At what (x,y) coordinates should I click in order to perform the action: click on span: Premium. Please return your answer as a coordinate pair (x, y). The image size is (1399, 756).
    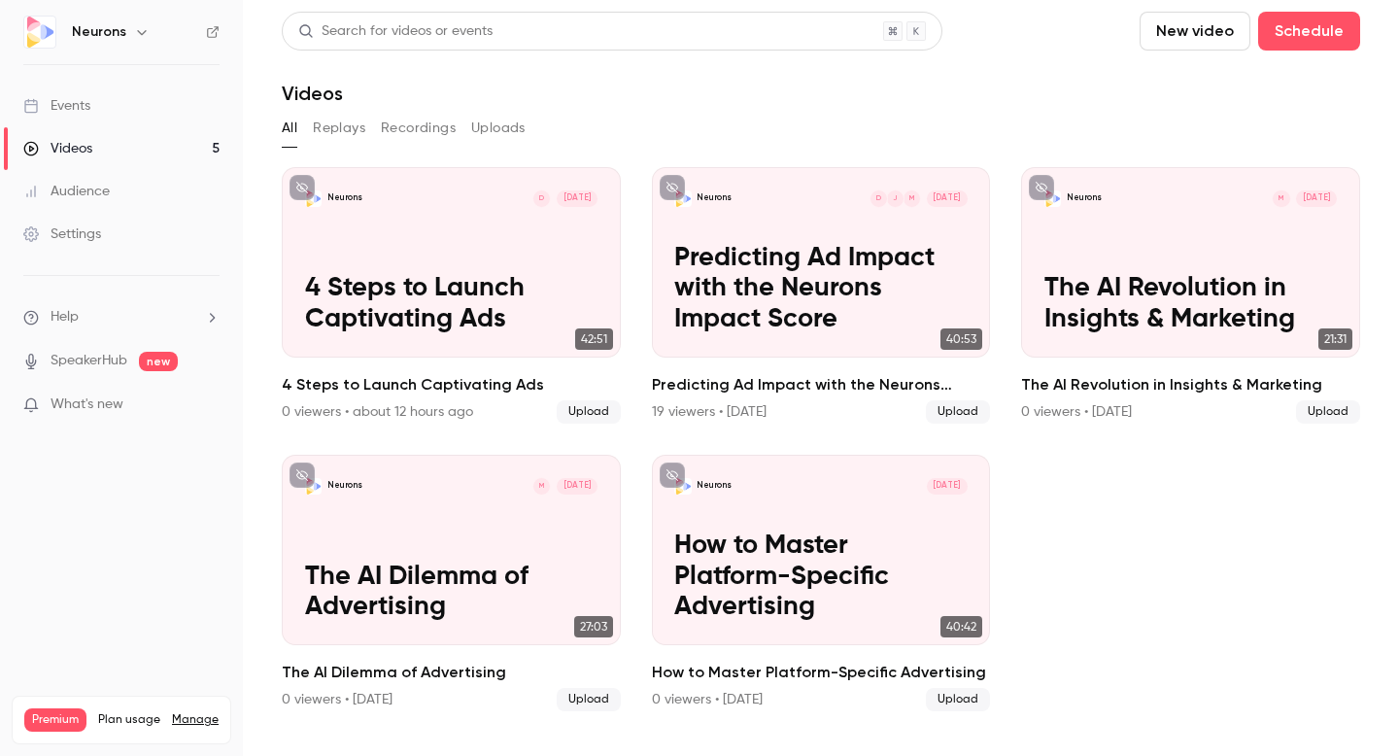
    Looking at the image, I should click on (55, 720).